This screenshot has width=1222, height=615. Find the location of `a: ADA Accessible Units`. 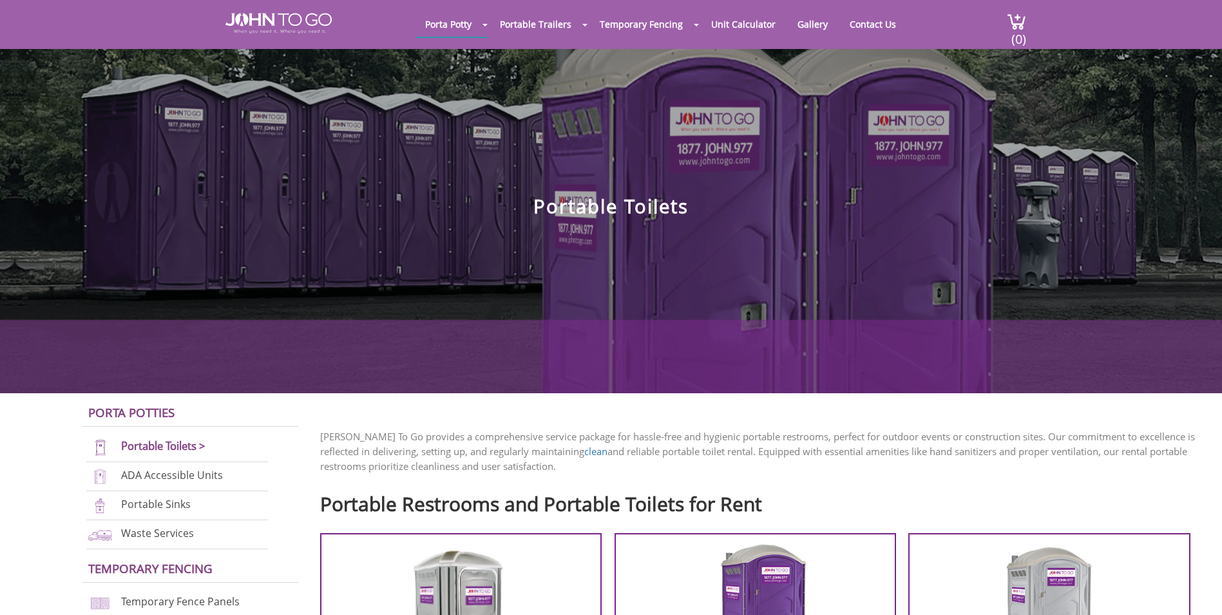

a: ADA Accessible Units is located at coordinates (172, 475).